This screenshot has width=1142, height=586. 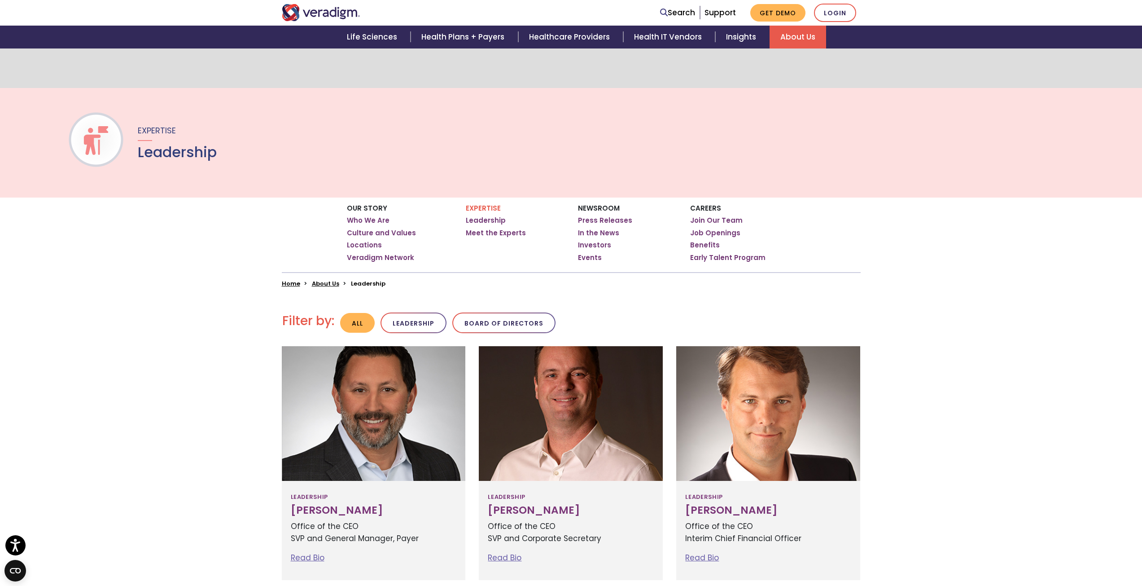 What do you see at coordinates (835, 13) in the screenshot?
I see `a: Login` at bounding box center [835, 13].